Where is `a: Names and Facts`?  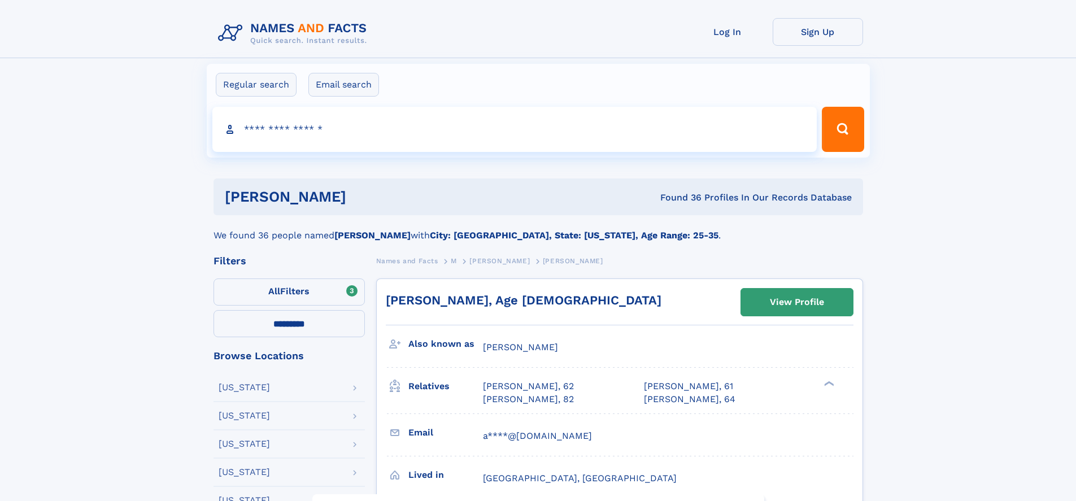
a: Names and Facts is located at coordinates (407, 260).